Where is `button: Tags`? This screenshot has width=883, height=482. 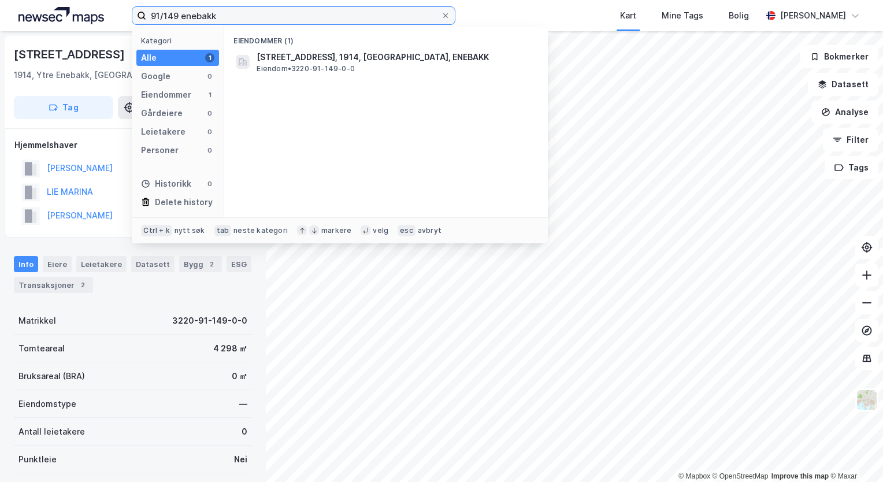 button: Tags is located at coordinates (851, 168).